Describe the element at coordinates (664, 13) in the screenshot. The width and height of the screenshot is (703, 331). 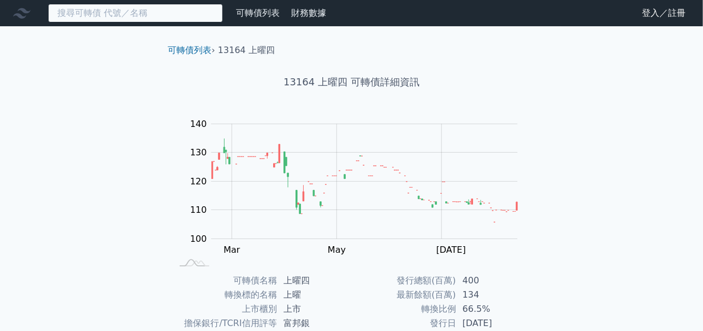
I see `a: 登入／註冊` at that location.